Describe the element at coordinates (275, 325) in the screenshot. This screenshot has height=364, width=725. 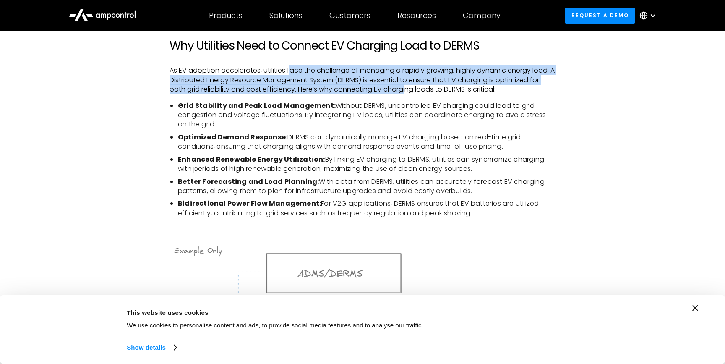
I see `span: We use cookies to personalise content and ads, to provide social media features and to analyse ou...` at that location.